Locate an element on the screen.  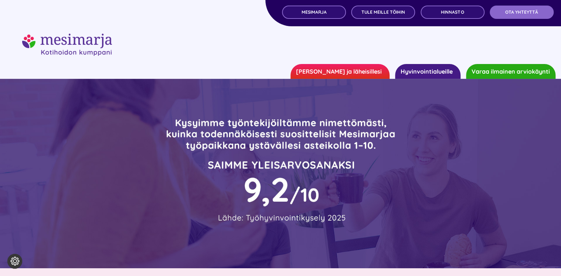
span: OTA YHTEYTTÄ is located at coordinates (522, 12).